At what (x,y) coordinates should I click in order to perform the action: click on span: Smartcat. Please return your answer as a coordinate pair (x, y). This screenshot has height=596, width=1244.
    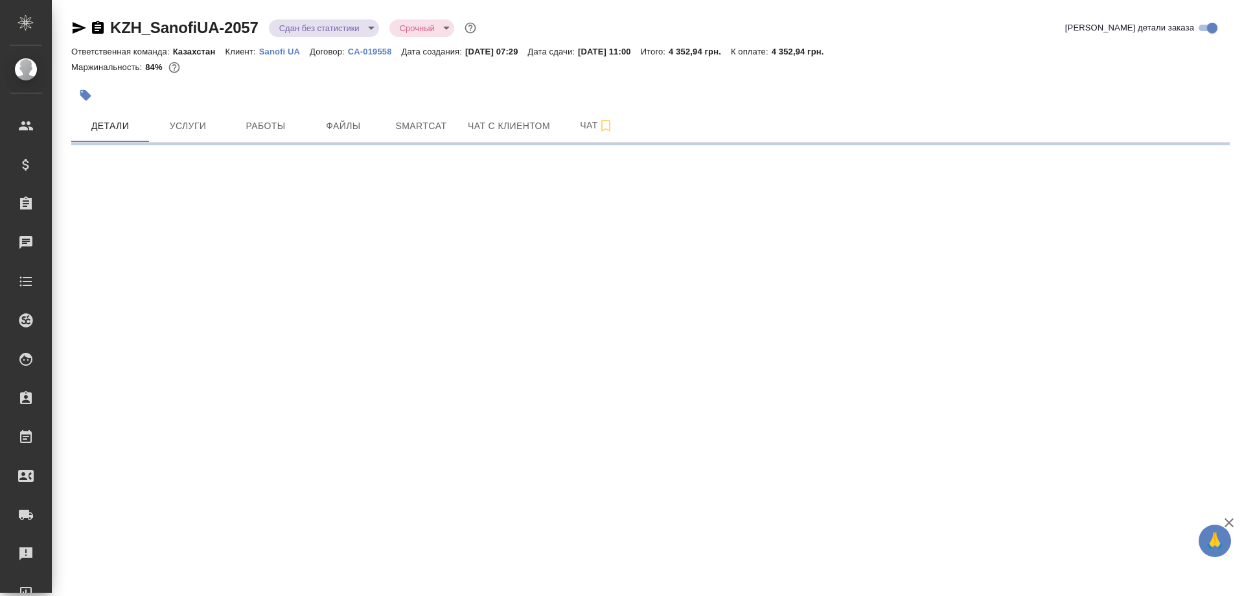
    Looking at the image, I should click on (421, 126).